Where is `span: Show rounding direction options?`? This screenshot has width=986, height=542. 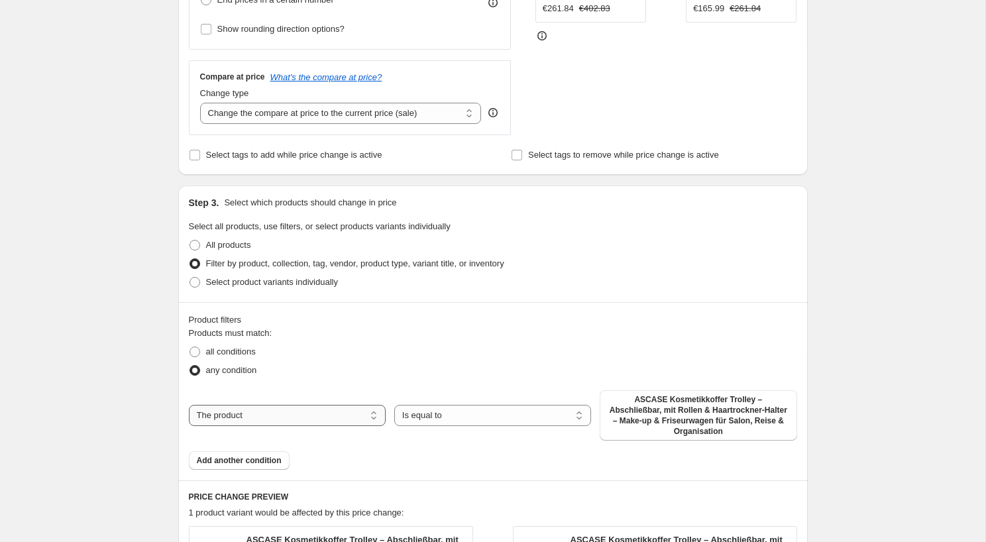 span: Show rounding direction options? is located at coordinates (281, 28).